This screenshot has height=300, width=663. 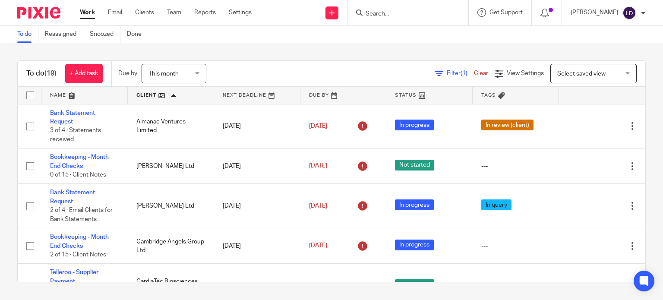 I want to click on p: Due by, so click(x=128, y=73).